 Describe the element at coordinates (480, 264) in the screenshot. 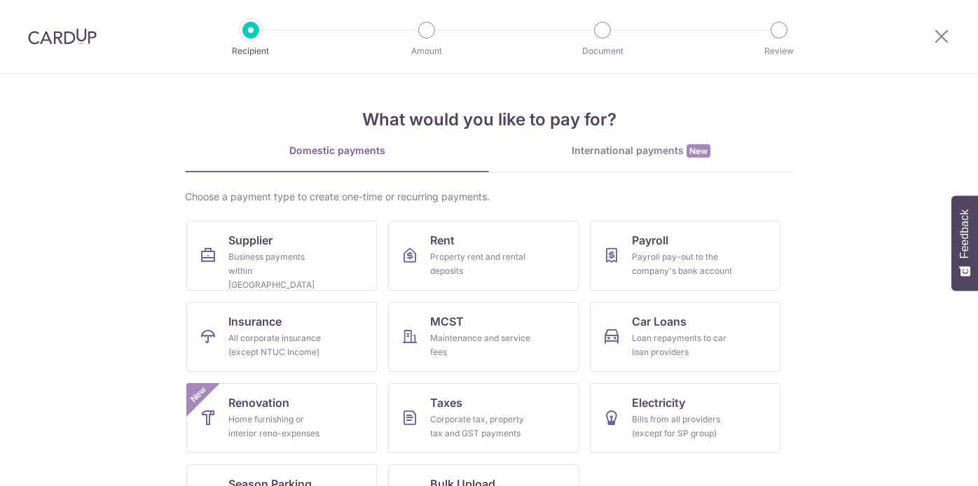

I see `div: Property rent and rental deposits` at that location.